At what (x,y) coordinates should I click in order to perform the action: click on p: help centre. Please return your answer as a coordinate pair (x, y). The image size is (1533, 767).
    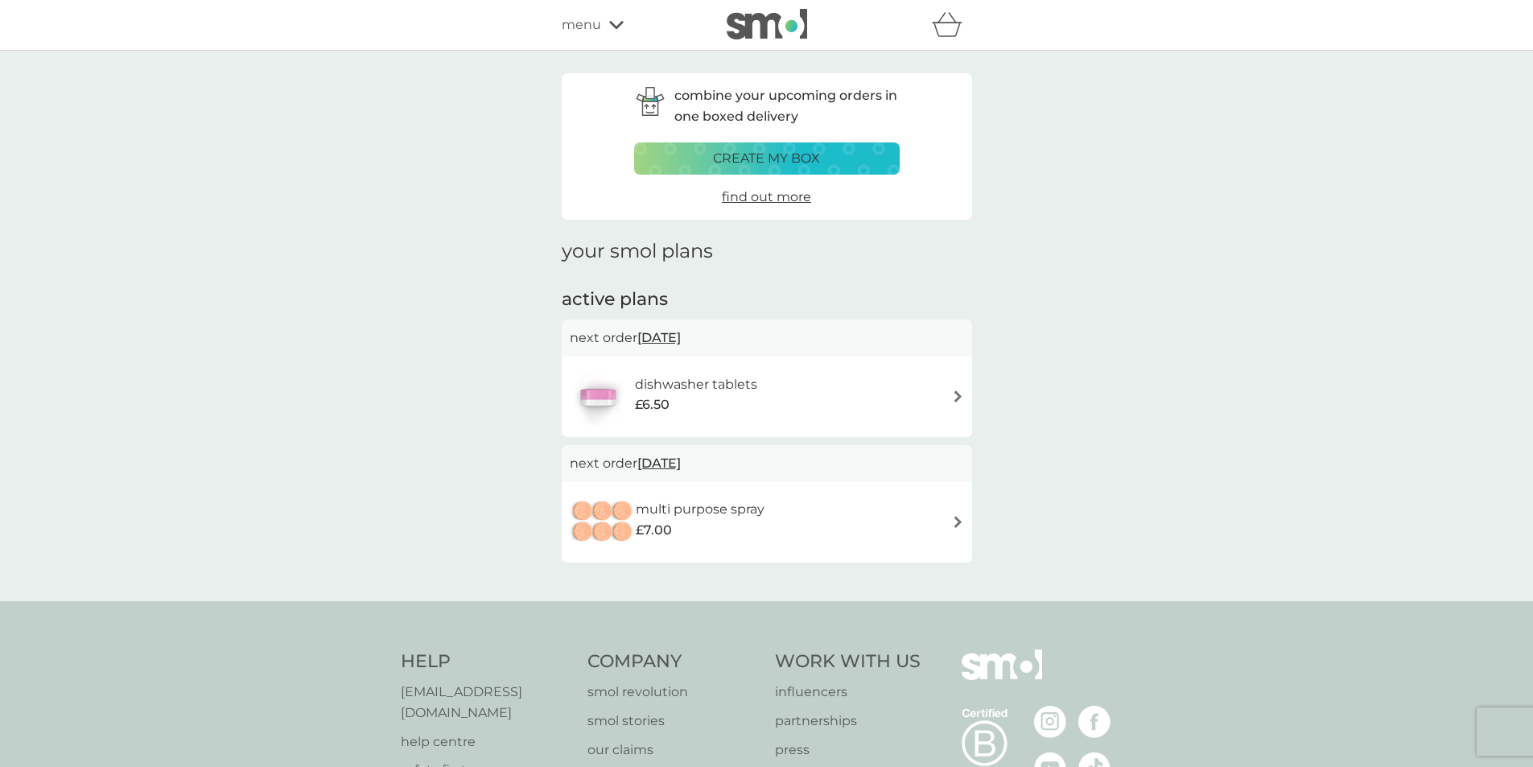
    Looking at the image, I should click on (486, 742).